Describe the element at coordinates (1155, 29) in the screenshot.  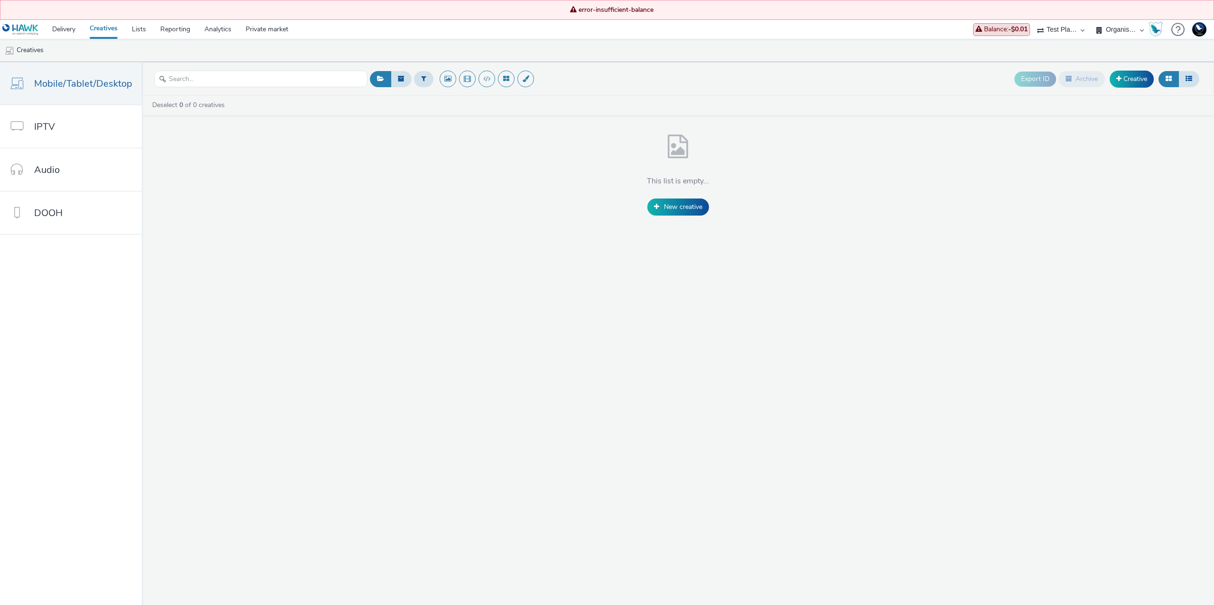
I see `div: Hawk Academy` at that location.